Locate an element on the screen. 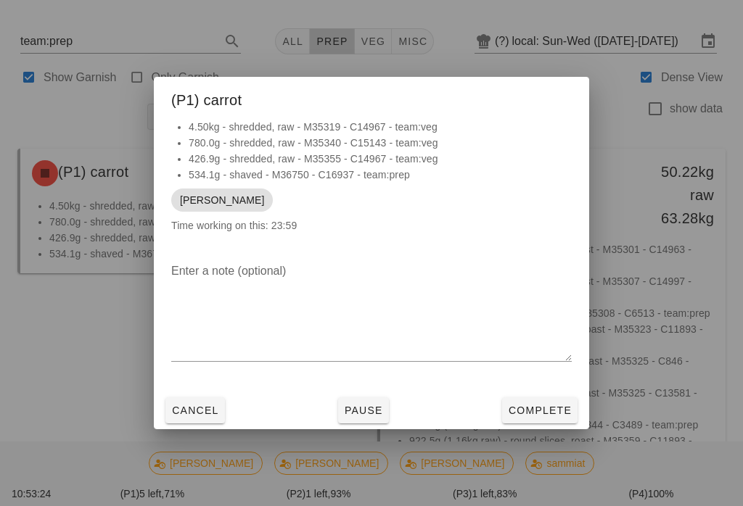  button: Pause is located at coordinates (364, 411).